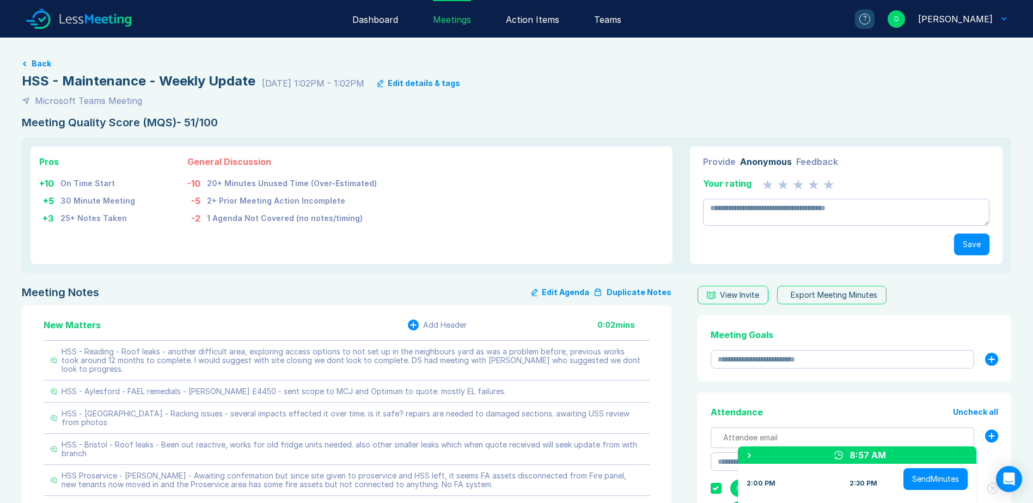 The height and width of the screenshot is (503, 1033). What do you see at coordinates (197, 199) in the screenshot?
I see `td: -5` at bounding box center [197, 199].